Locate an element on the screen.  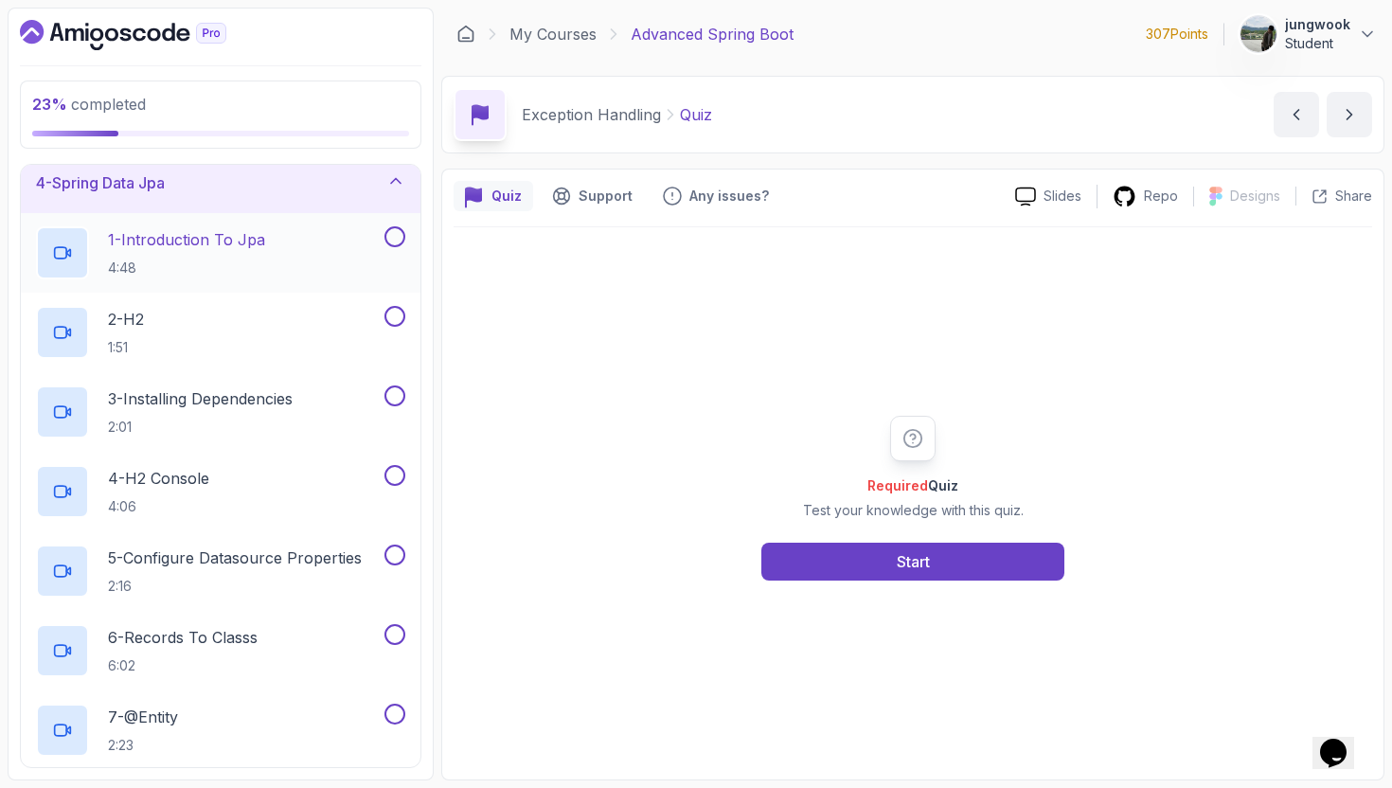
a: Slides is located at coordinates (1048, 196).